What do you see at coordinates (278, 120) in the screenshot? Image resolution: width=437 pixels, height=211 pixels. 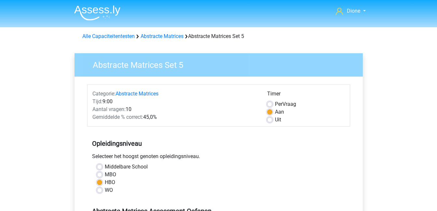 I see `label: Uit` at bounding box center [278, 120].